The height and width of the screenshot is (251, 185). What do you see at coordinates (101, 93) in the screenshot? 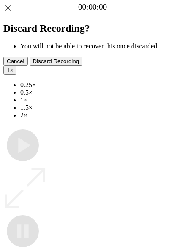
I see `li: 0.5×` at bounding box center [101, 93].